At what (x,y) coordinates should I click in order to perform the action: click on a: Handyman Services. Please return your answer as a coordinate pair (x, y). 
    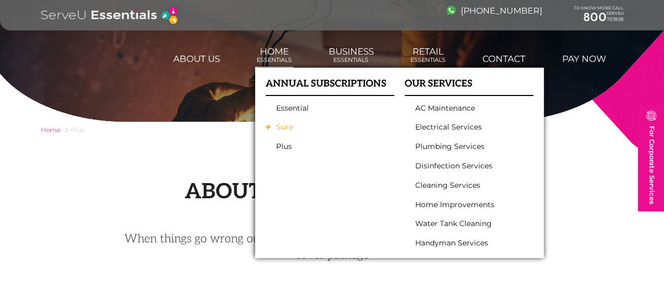
    Looking at the image, I should click on (466, 243).